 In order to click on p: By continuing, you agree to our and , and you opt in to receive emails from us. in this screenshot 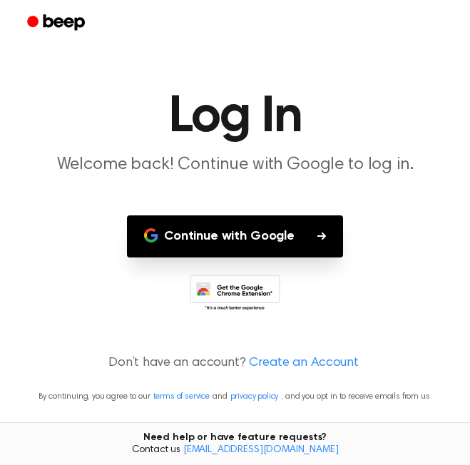, I will do `click(235, 397)`.